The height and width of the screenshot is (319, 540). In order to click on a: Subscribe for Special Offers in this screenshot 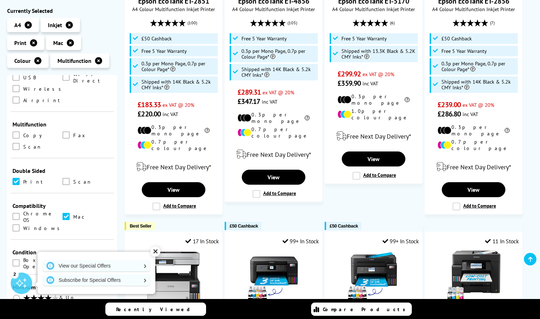, I will do `click(96, 280)`.